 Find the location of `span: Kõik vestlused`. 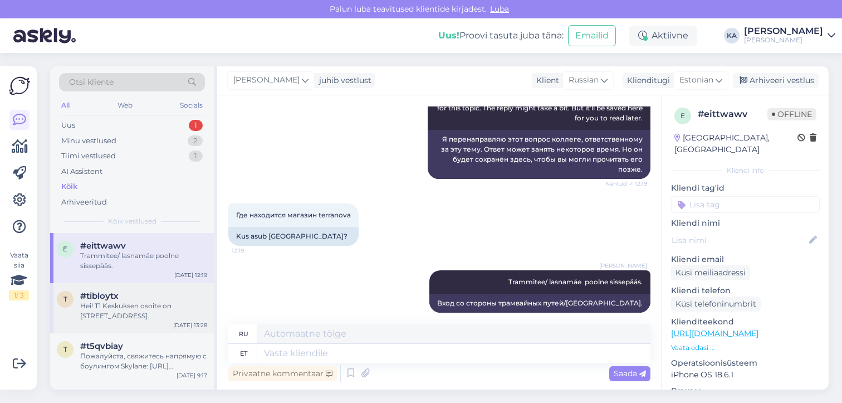

span: Kõik vestlused is located at coordinates (132, 221).